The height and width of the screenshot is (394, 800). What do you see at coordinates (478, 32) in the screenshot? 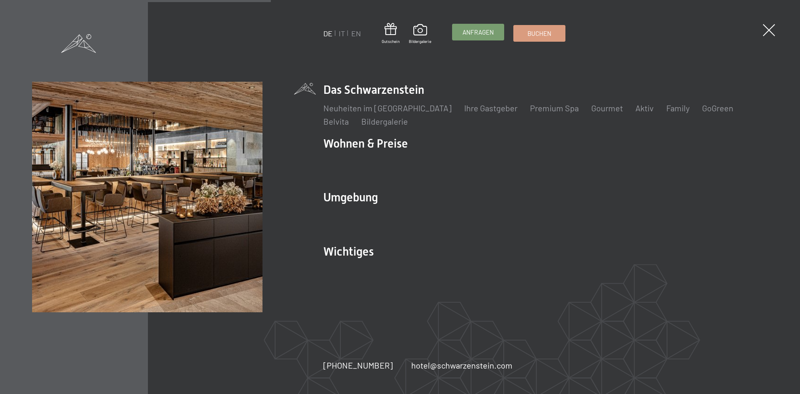
I see `a: Anfragen` at bounding box center [478, 32].